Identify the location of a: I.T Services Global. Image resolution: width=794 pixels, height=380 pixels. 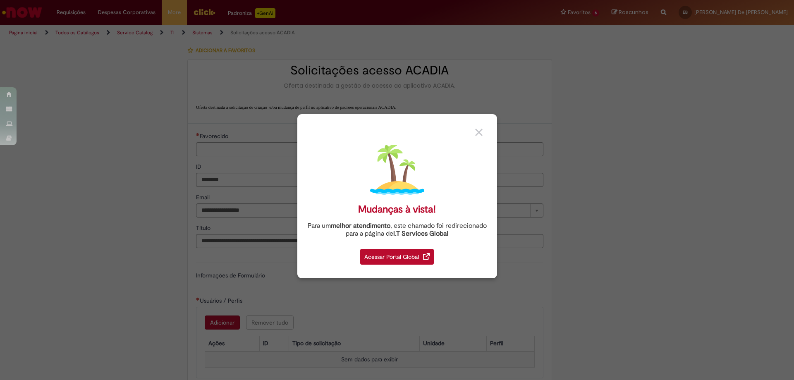
(421, 231).